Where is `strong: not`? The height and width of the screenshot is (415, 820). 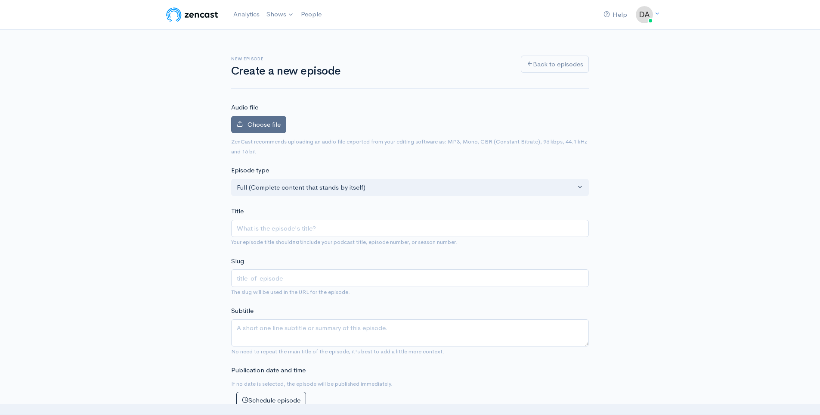
strong: not is located at coordinates (297, 241).